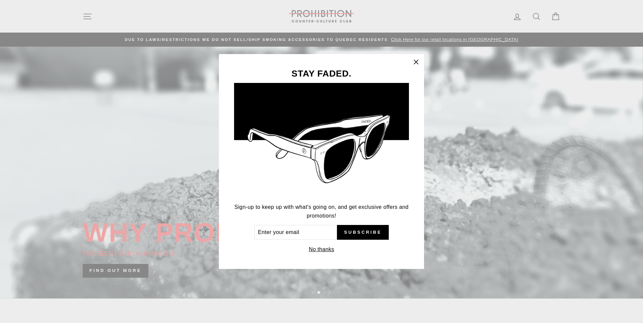 This screenshot has height=323, width=643. Describe the element at coordinates (363, 233) in the screenshot. I see `span: Subscribe` at that location.